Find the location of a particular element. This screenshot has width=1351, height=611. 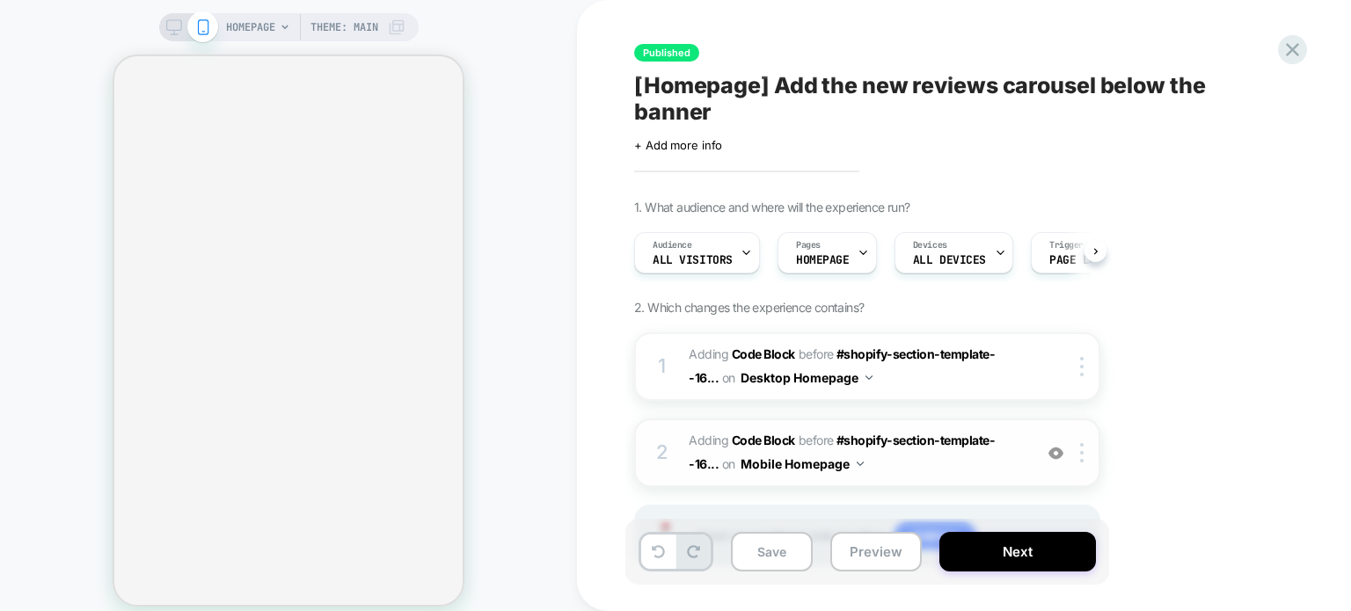

span: ALL DEVICES is located at coordinates (949, 260).